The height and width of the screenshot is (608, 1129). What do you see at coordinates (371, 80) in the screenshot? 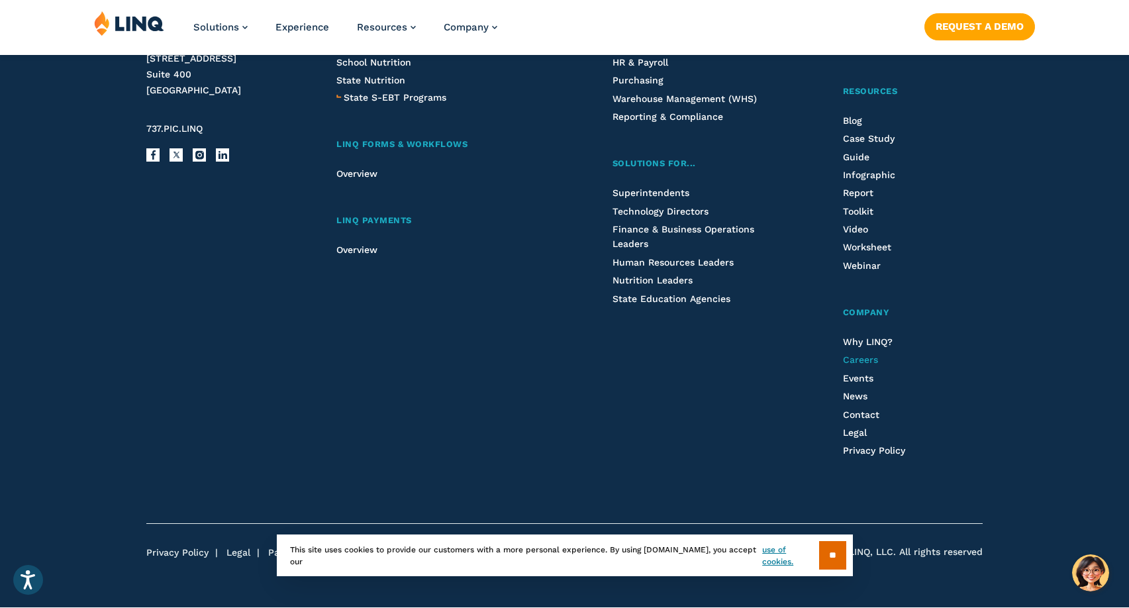
I see `span: State Nutrition` at bounding box center [371, 80].